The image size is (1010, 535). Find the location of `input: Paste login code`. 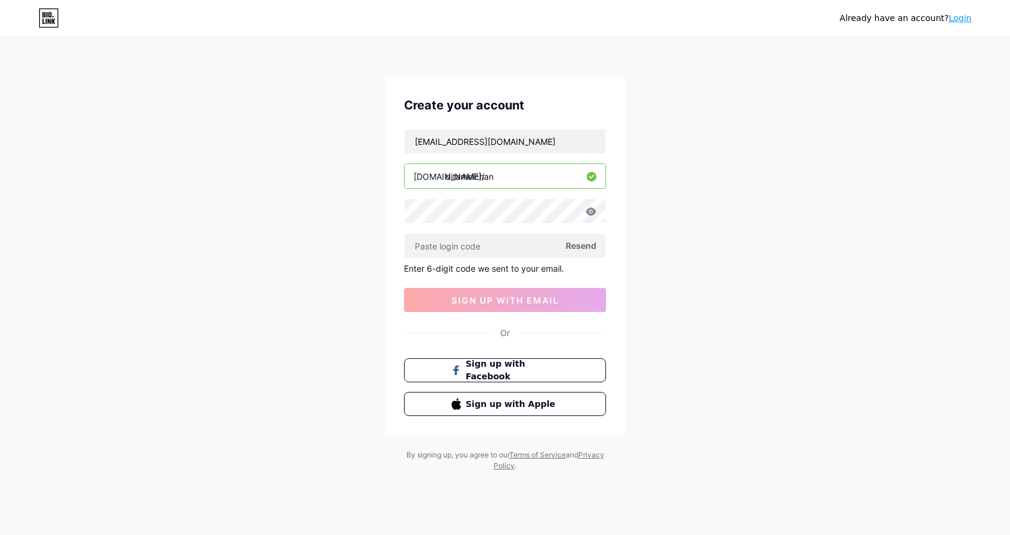

input: Paste login code is located at coordinates (505, 246).